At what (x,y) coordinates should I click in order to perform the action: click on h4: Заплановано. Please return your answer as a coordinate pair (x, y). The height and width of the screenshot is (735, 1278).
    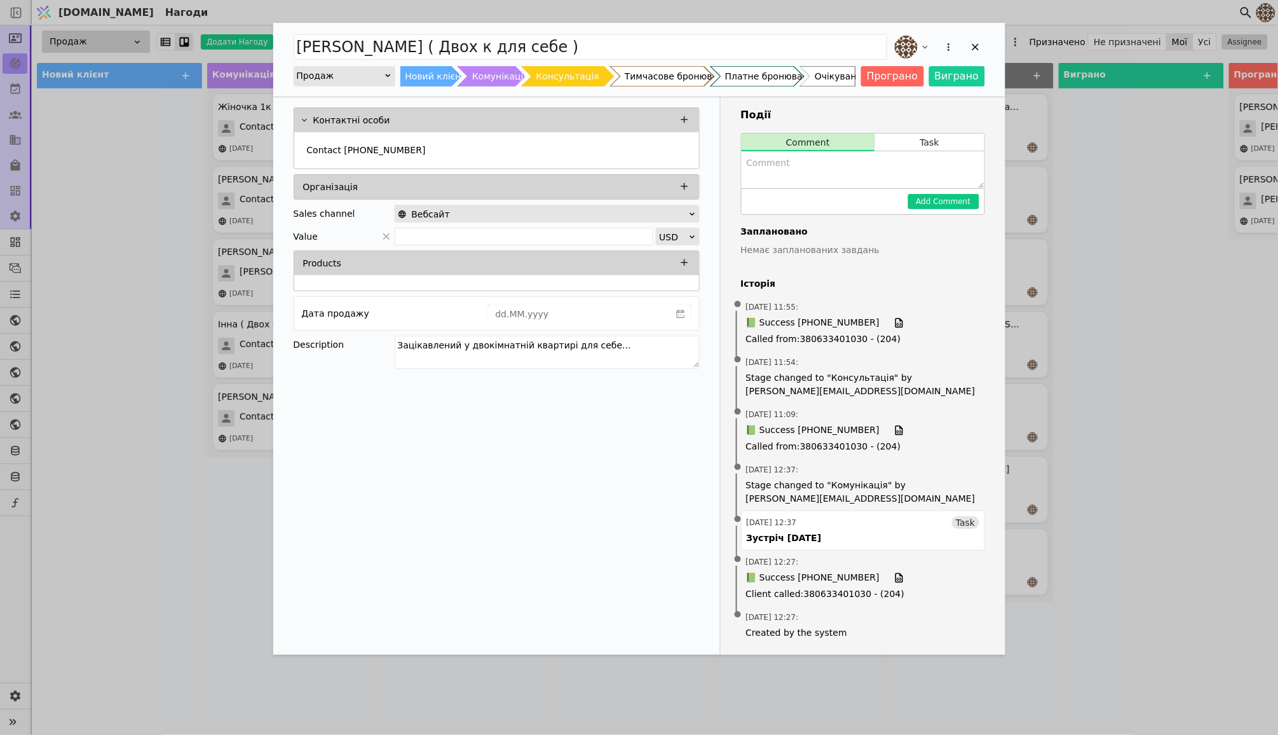
    Looking at the image, I should click on (863, 231).